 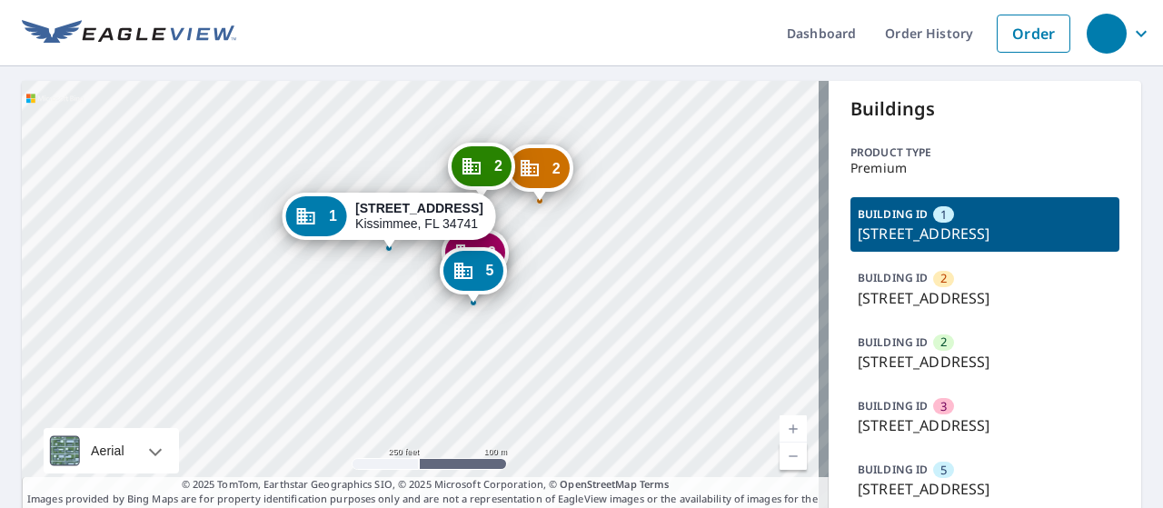 I want to click on p: Premium, so click(x=985, y=168).